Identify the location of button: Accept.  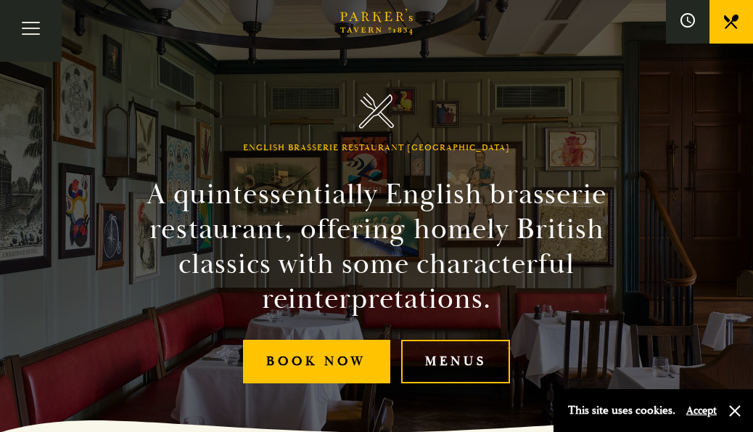
(701, 410).